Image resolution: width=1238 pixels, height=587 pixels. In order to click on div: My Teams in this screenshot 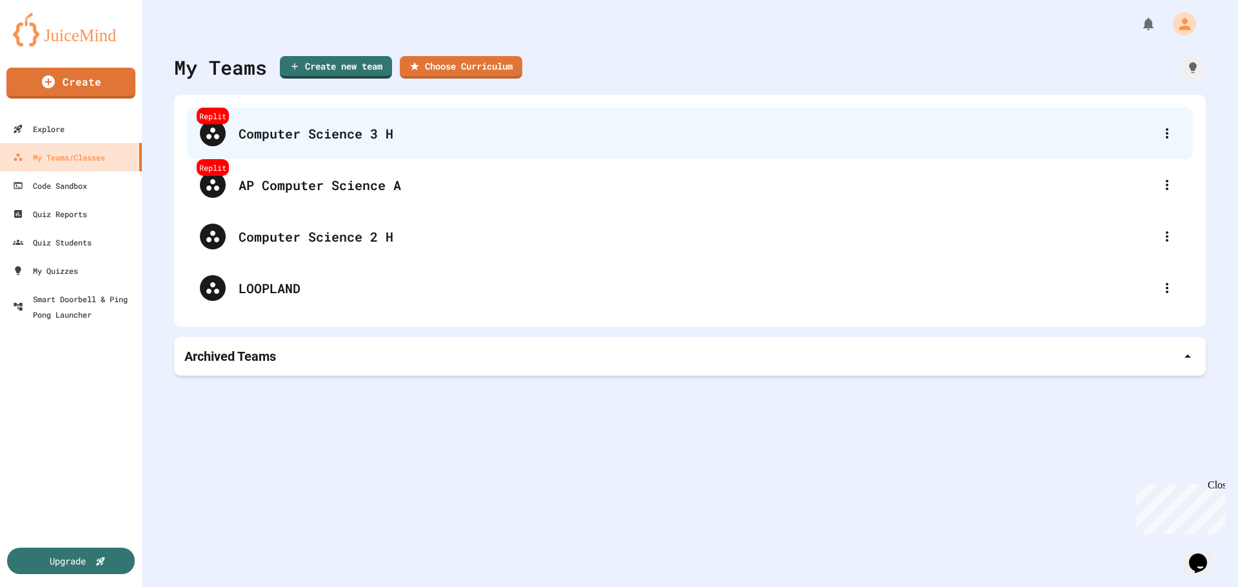, I will do `click(221, 67)`.